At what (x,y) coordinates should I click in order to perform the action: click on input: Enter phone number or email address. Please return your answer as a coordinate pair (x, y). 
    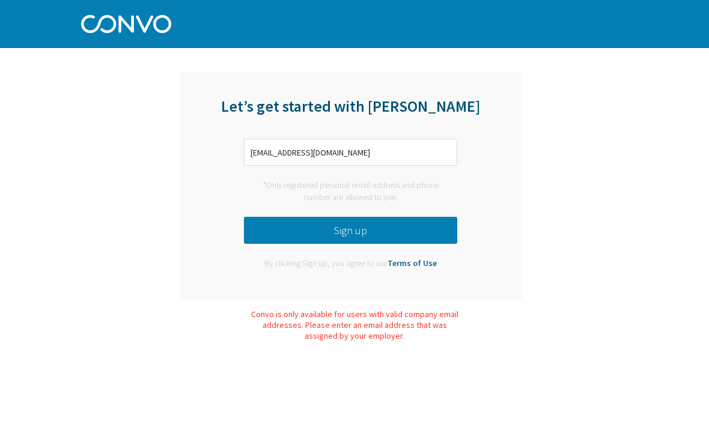
    Looking at the image, I should click on (350, 152).